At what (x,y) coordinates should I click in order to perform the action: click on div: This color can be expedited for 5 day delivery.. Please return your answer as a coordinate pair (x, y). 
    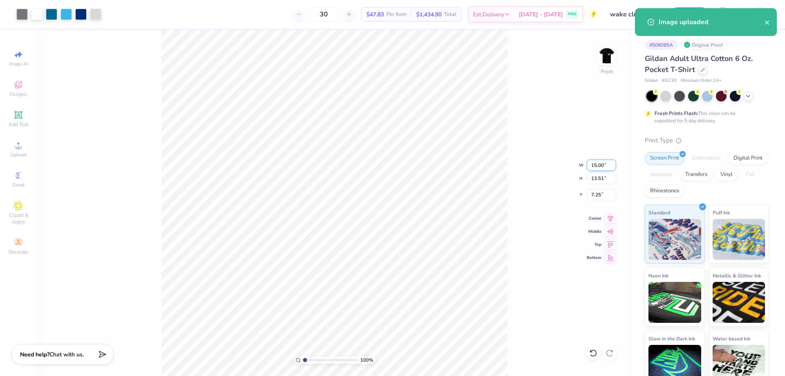
    Looking at the image, I should click on (705, 117).